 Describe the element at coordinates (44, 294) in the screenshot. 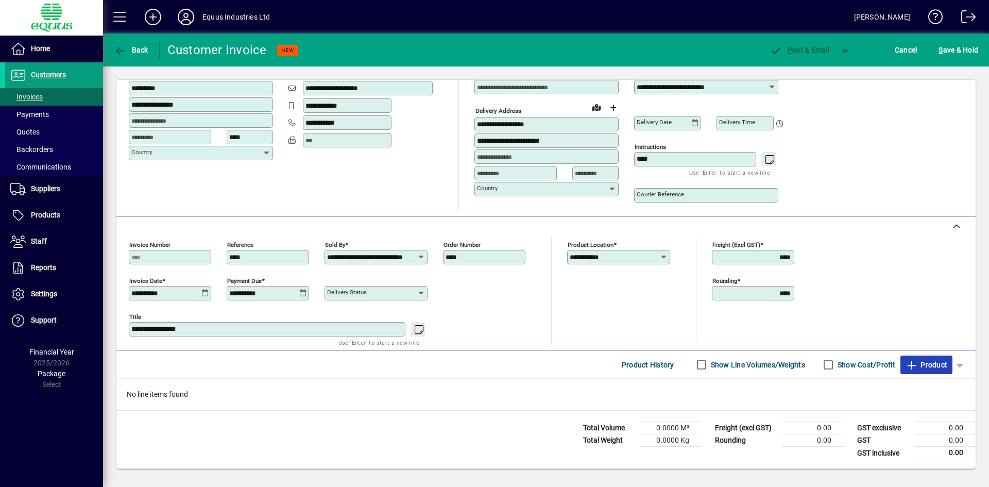

I see `span: Settings` at that location.